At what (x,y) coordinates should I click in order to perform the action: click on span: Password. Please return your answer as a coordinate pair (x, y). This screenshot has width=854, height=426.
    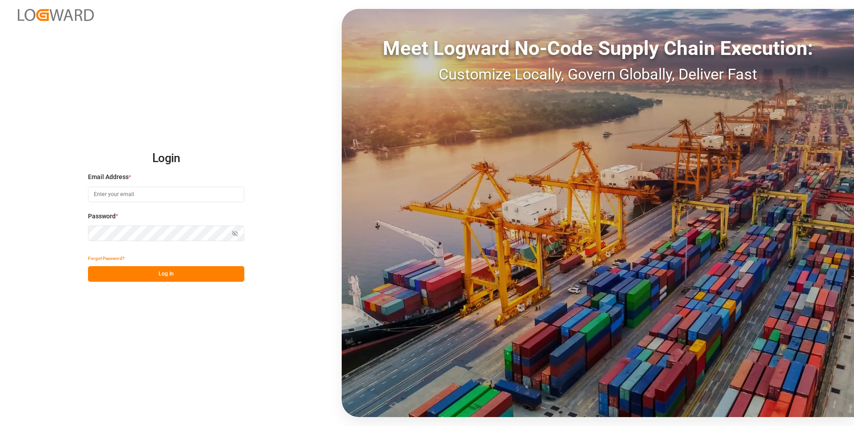
    Looking at the image, I should click on (102, 216).